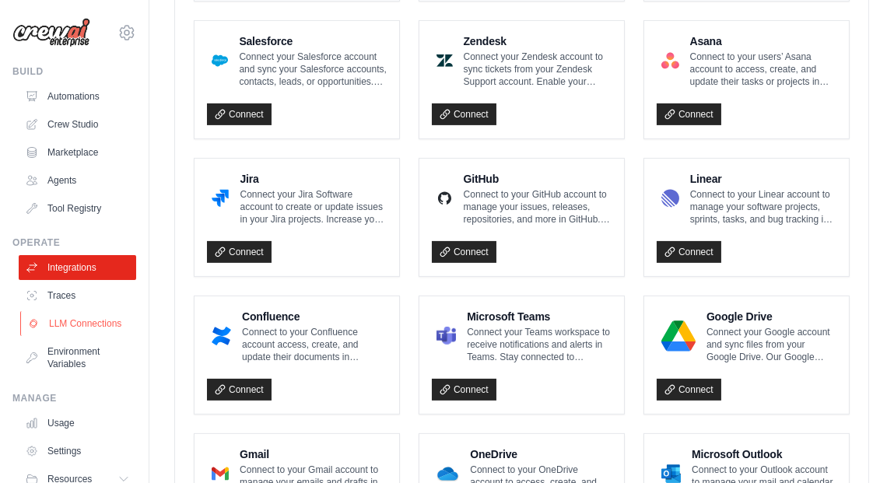  What do you see at coordinates (537, 41) in the screenshot?
I see `h4: Zendesk` at bounding box center [537, 41].